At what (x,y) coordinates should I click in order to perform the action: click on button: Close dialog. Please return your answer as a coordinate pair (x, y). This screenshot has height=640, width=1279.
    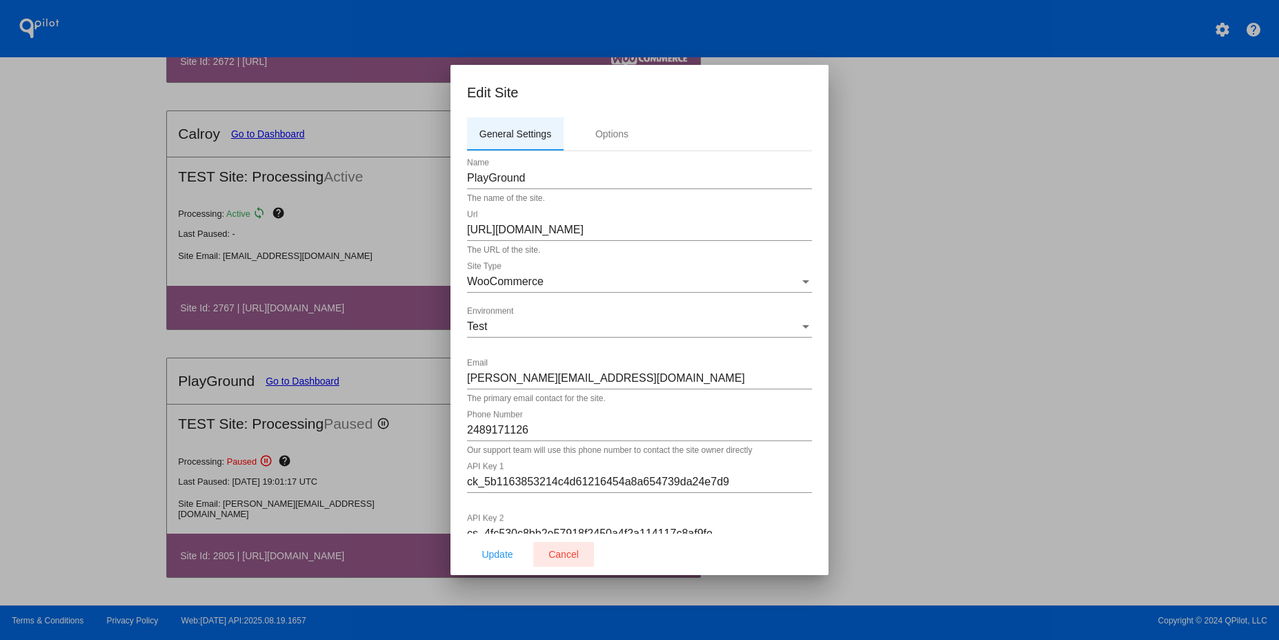
    Looking at the image, I should click on (564, 554).